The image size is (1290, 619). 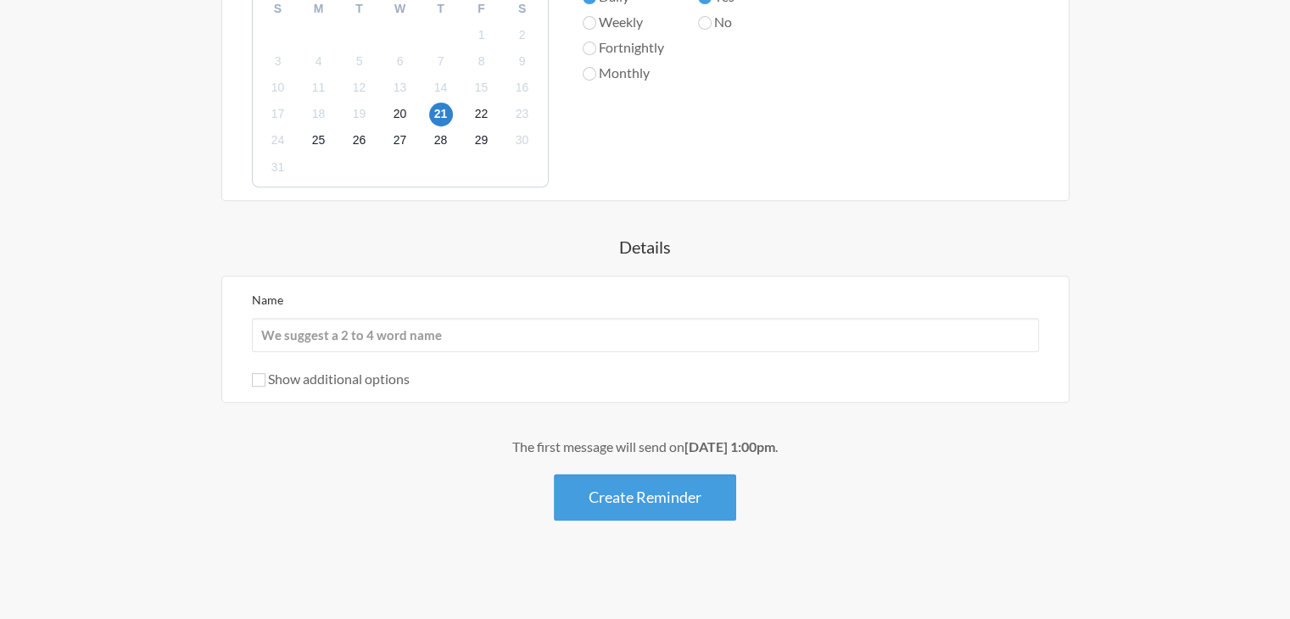 What do you see at coordinates (360, 88) in the screenshot?
I see `span: Friday, September 12, 2025` at bounding box center [360, 88].